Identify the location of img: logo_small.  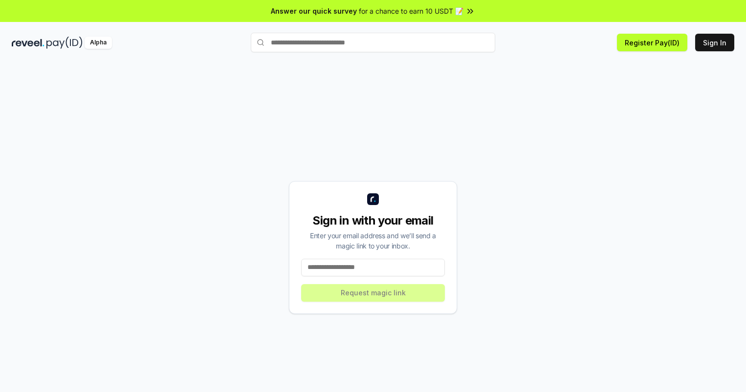
(373, 199).